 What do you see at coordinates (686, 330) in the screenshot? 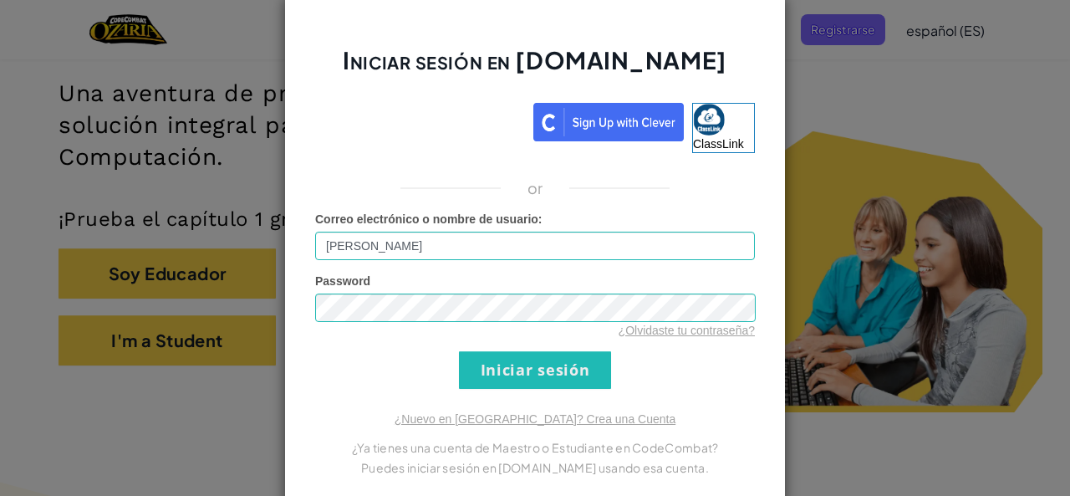
I see `a: ¿Olvidaste tu contraseña?` at bounding box center [686, 330].